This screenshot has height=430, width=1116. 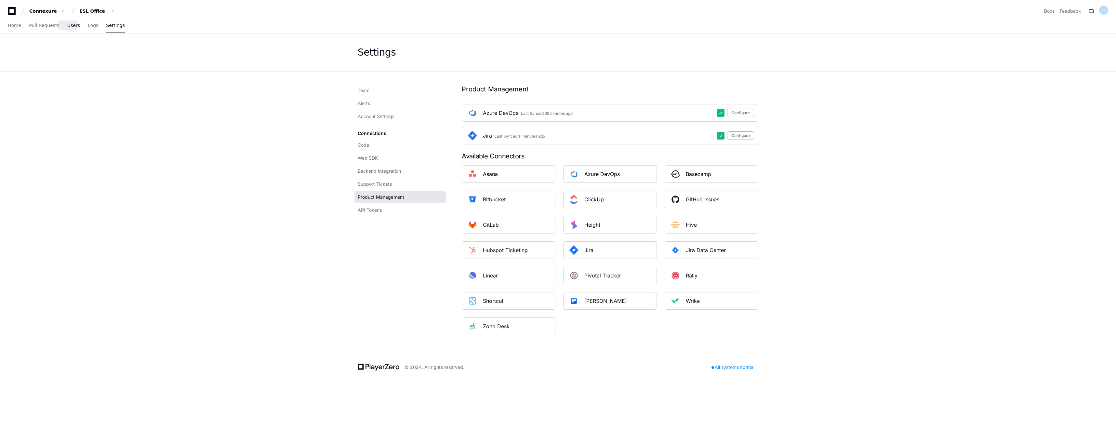 I want to click on div: Bitbucket, so click(x=494, y=199).